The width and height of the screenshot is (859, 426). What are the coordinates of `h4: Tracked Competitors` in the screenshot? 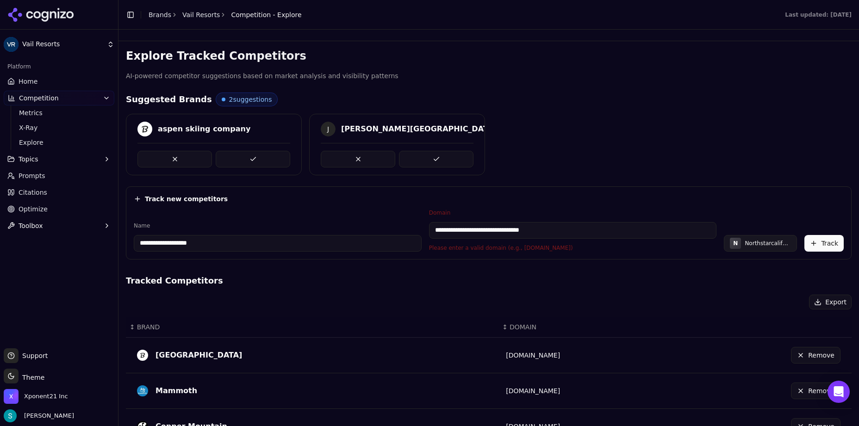 It's located at (489, 281).